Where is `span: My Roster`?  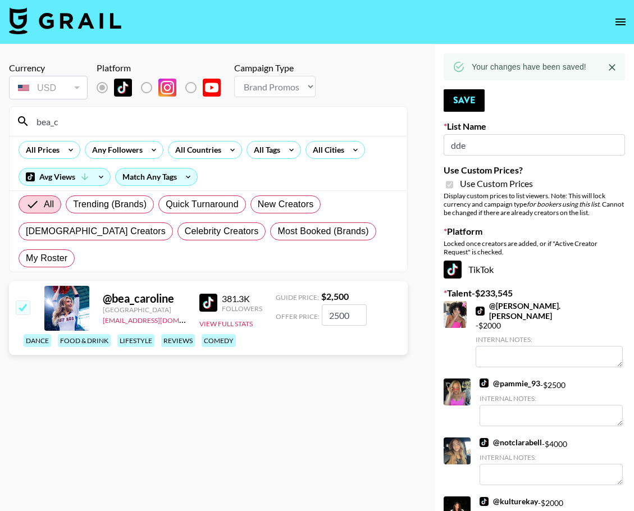
span: My Roster is located at coordinates (47, 258).